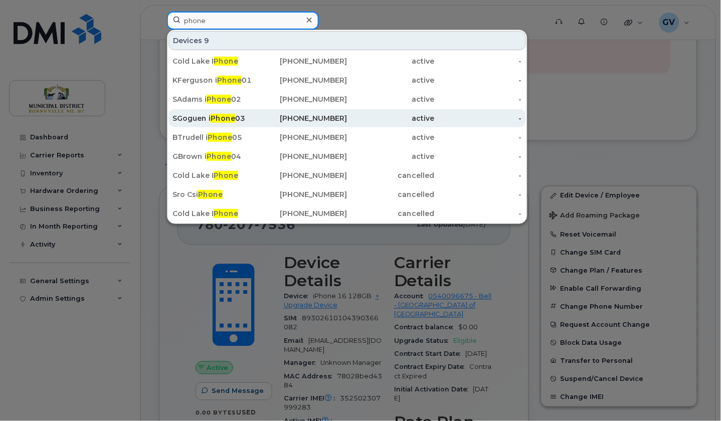 This screenshot has height=421, width=721. I want to click on div: Devices, so click(347, 41).